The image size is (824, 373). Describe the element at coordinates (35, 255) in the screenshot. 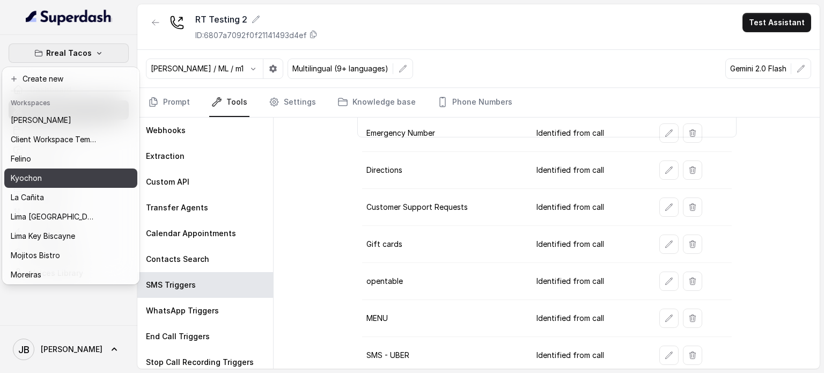

I see `p: Mojitos Bistro` at that location.